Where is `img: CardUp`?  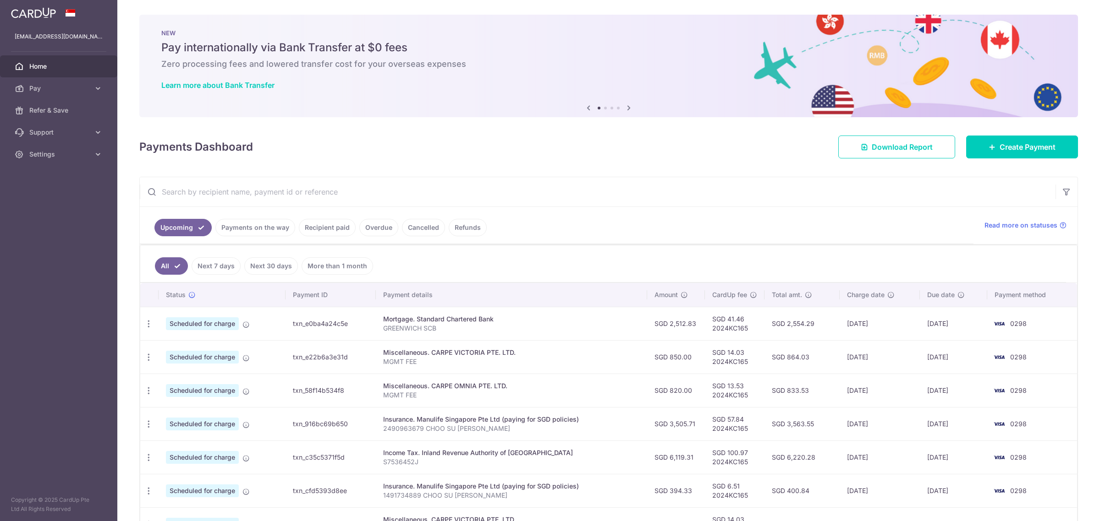 img: CardUp is located at coordinates (33, 13).